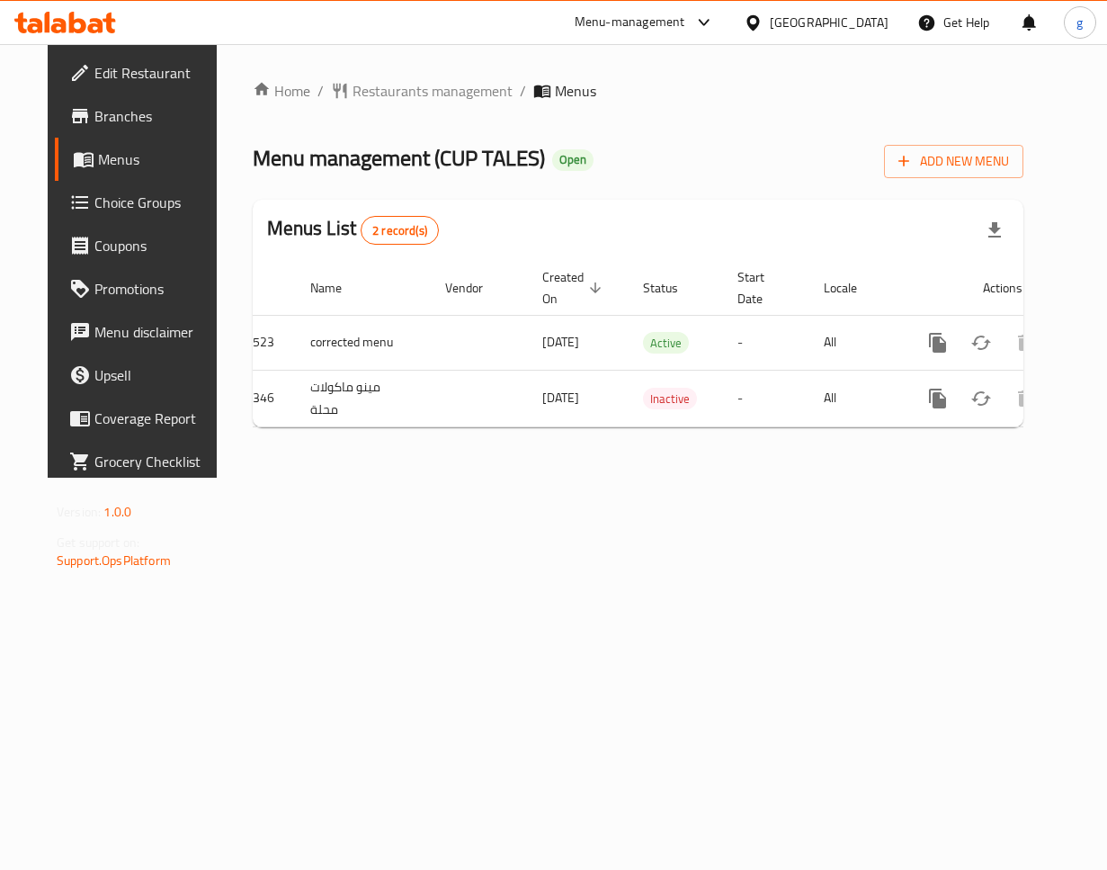  What do you see at coordinates (156, 73) in the screenshot?
I see `span: Edit Restaurant` at bounding box center [156, 73].